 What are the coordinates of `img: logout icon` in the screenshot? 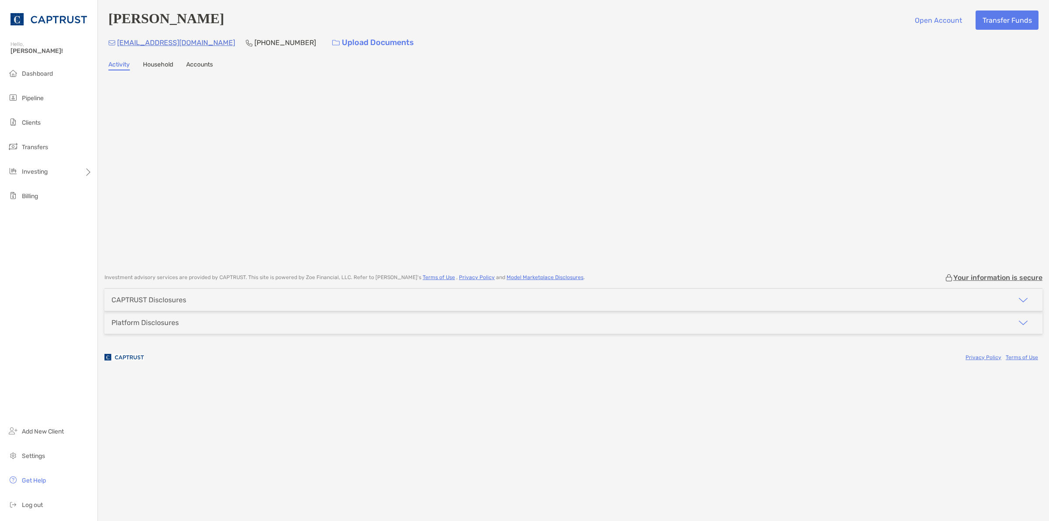 It's located at (13, 504).